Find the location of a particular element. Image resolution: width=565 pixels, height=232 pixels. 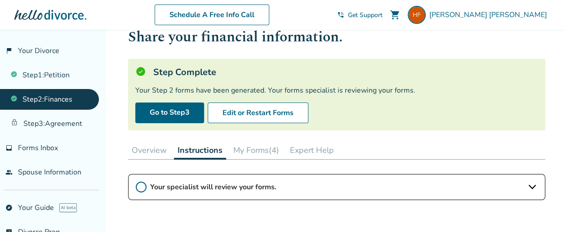

span: explore is located at coordinates (9, 208).